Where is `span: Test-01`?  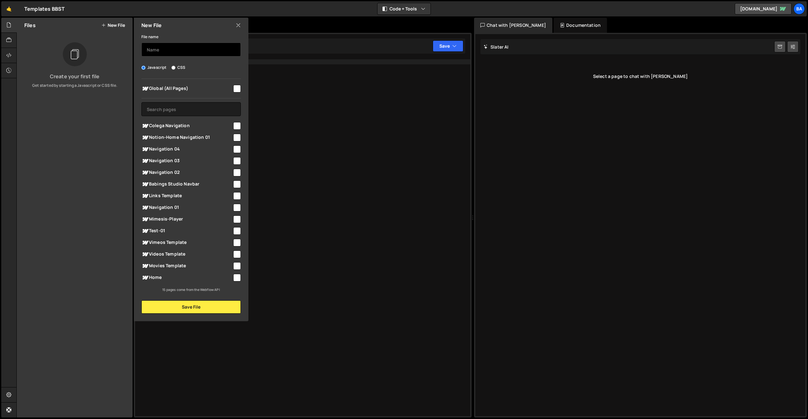
span: Test-01 is located at coordinates (187, 231).